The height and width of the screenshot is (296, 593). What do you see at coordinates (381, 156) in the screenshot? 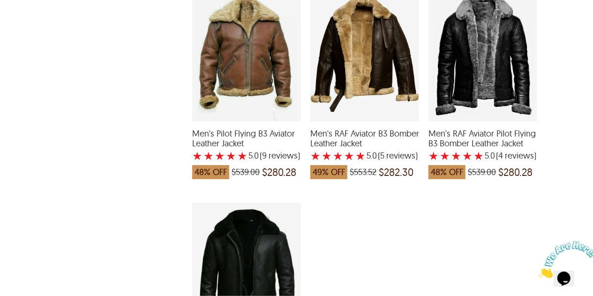
I see `span: (5` at bounding box center [381, 156].